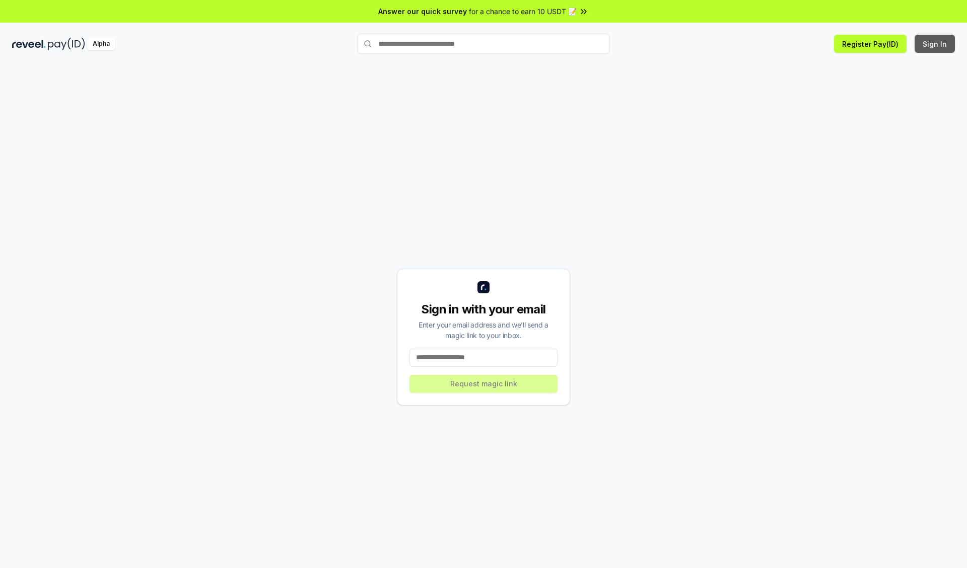 The height and width of the screenshot is (568, 967). What do you see at coordinates (29, 44) in the screenshot?
I see `img: reveel_dark` at bounding box center [29, 44].